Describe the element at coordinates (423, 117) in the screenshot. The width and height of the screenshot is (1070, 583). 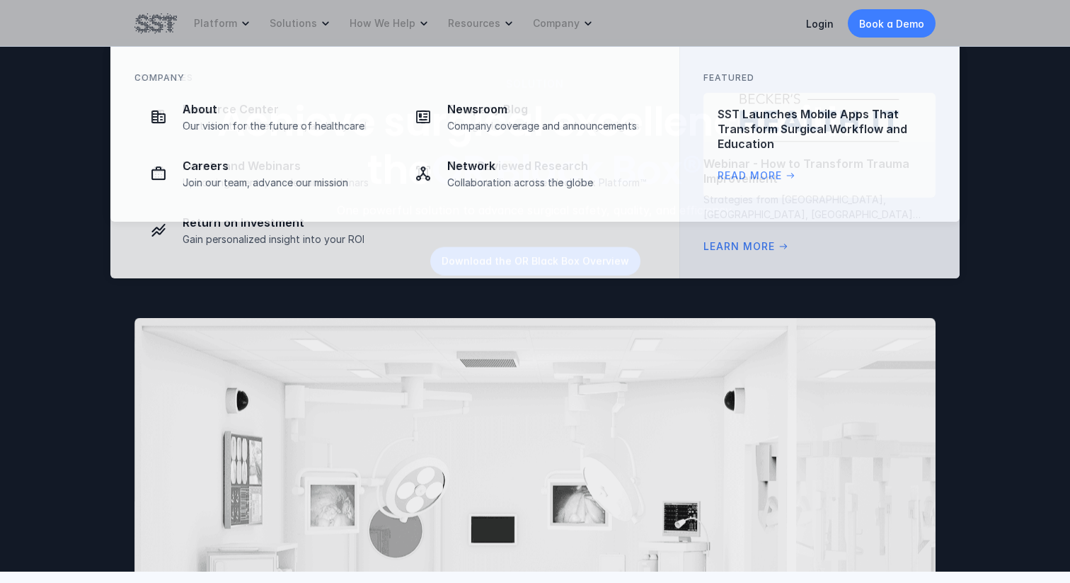
I see `img: Newspaper icon` at that location.